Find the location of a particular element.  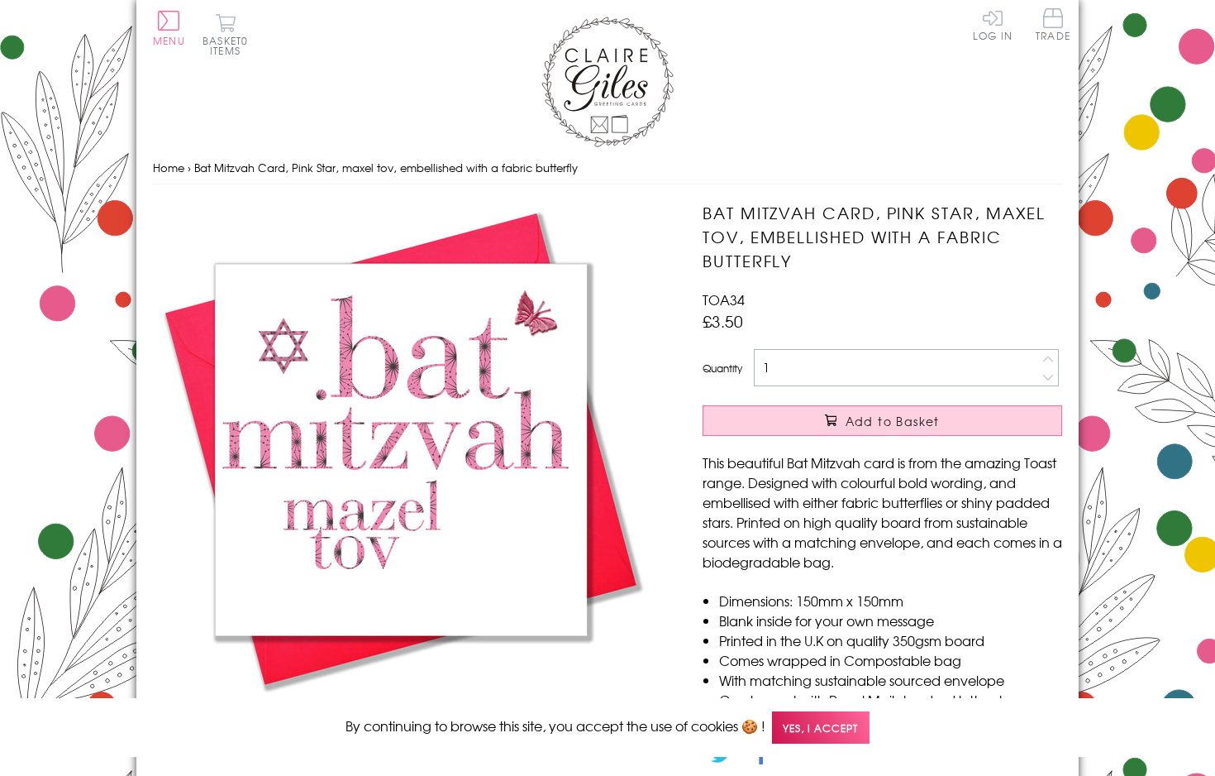

li: Dimensions: 150mm x 150mm is located at coordinates (890, 600).